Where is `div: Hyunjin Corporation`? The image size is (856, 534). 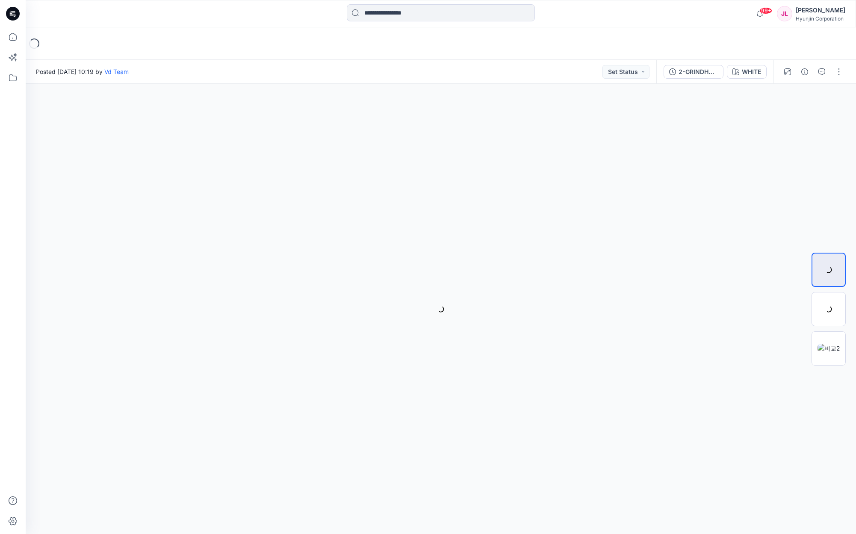
div: Hyunjin Corporation is located at coordinates (820, 18).